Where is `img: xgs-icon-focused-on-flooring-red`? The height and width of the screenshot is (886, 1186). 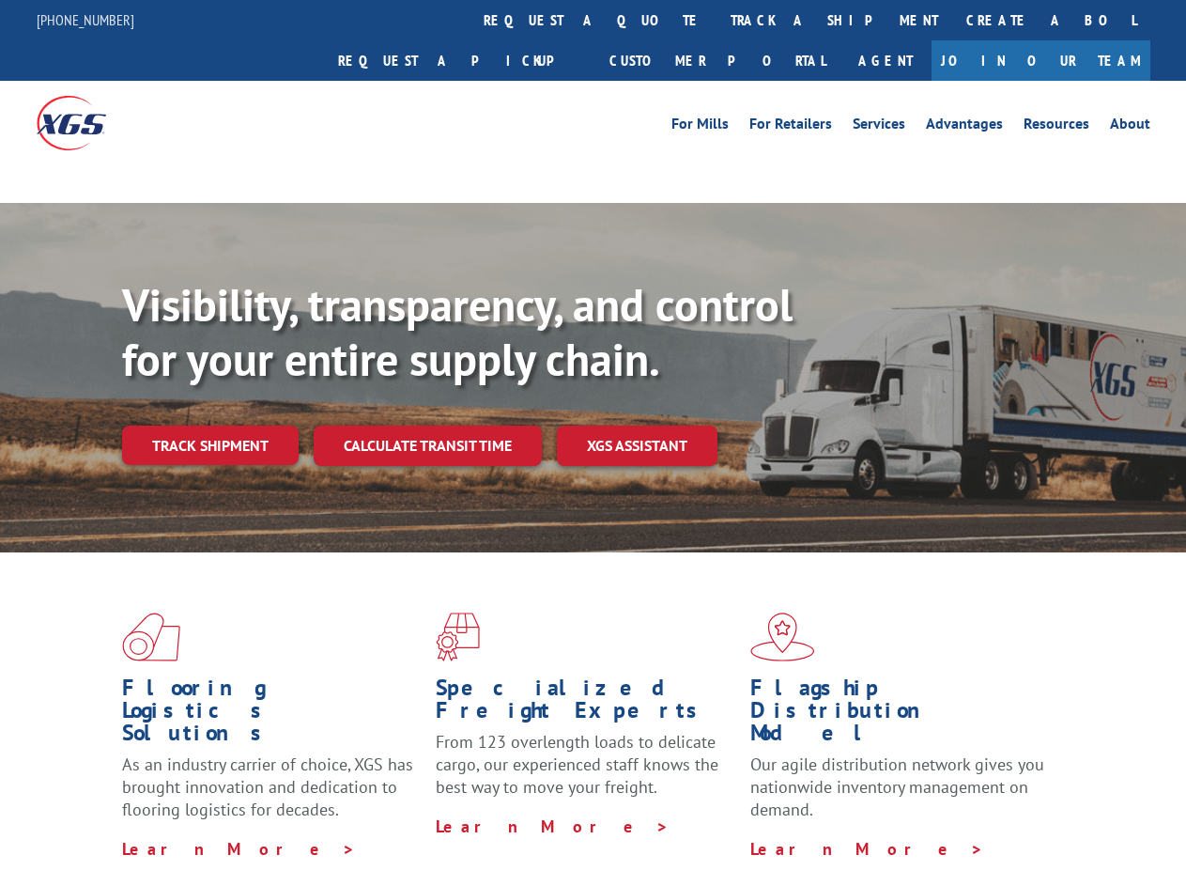 img: xgs-icon-focused-on-flooring-red is located at coordinates (457, 637).